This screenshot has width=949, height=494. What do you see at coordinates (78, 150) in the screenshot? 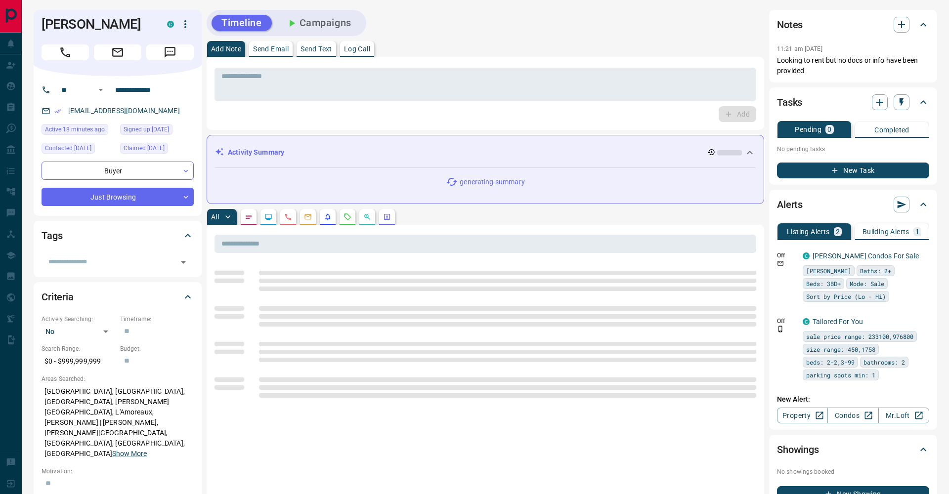
I see `div: Wed Apr 30 2025` at bounding box center [78, 150].